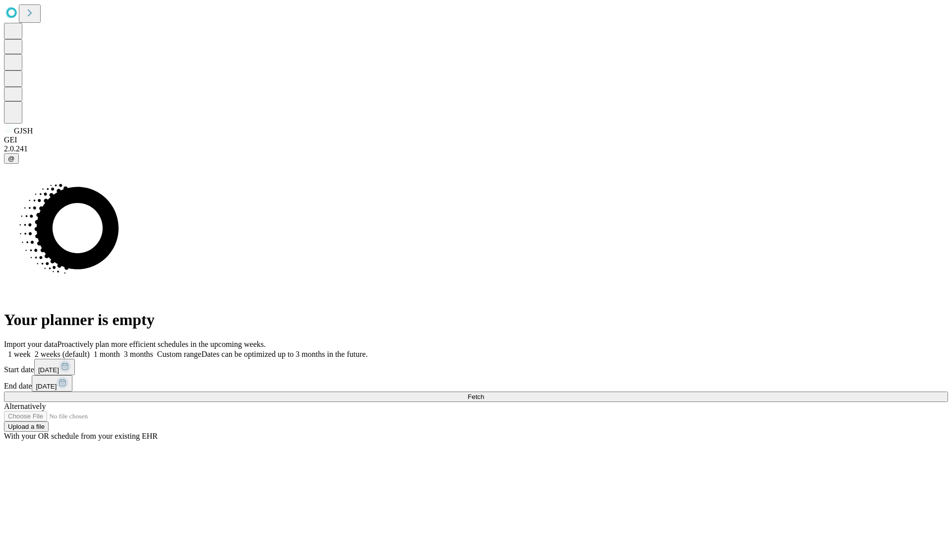 This screenshot has height=536, width=952. What do you see at coordinates (476, 140) in the screenshot?
I see `div: GEI` at bounding box center [476, 140].